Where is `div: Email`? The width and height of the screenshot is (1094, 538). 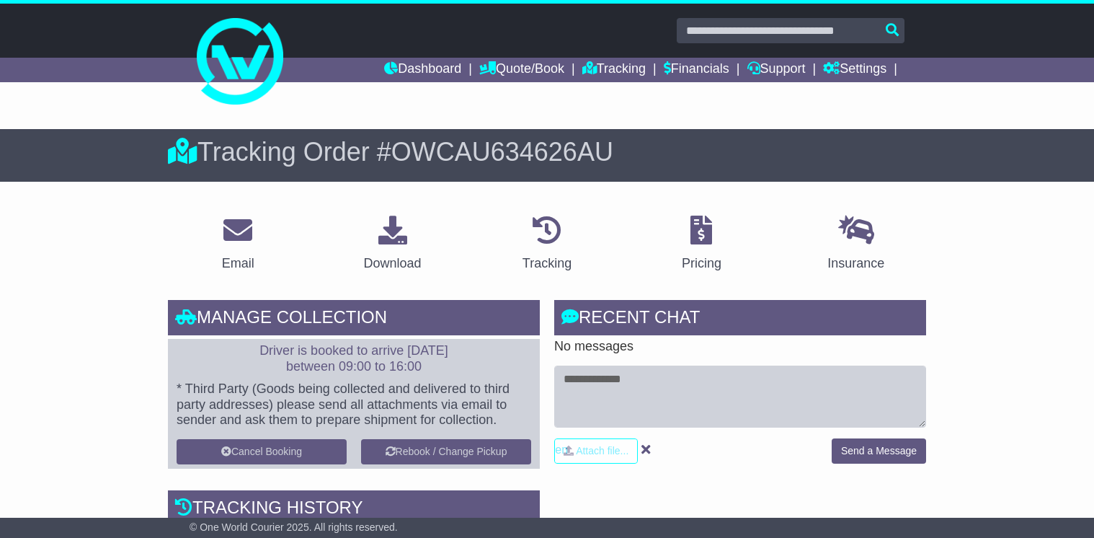
div: Email is located at coordinates (238, 263).